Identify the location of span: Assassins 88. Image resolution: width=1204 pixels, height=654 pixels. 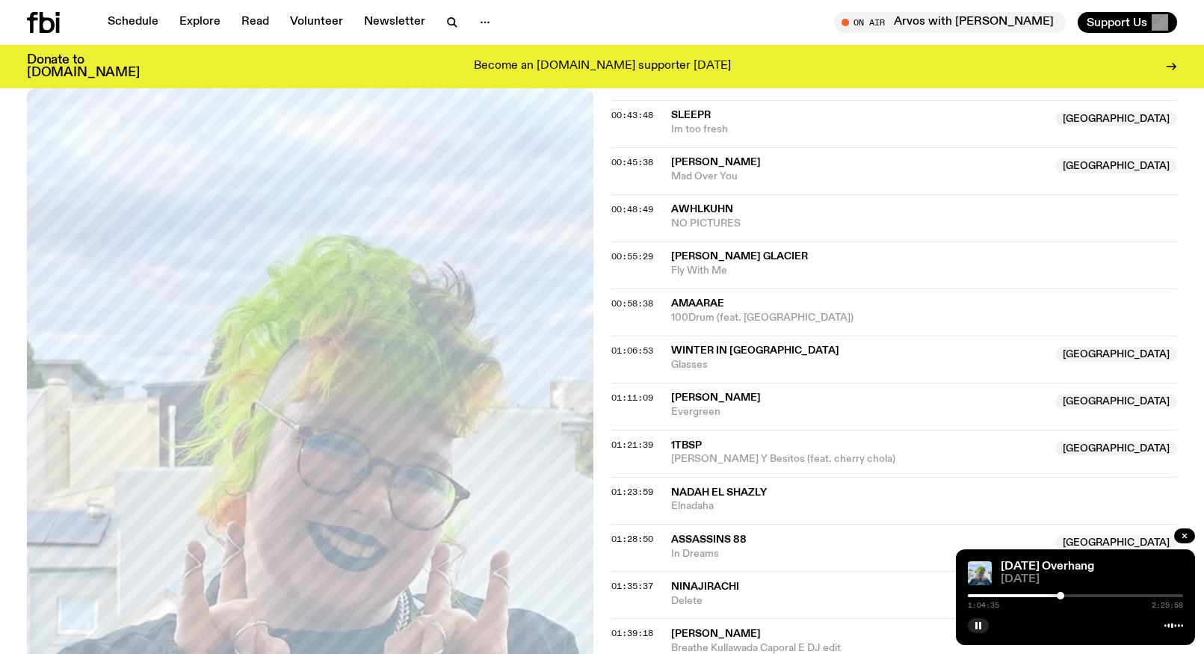
(709, 540).